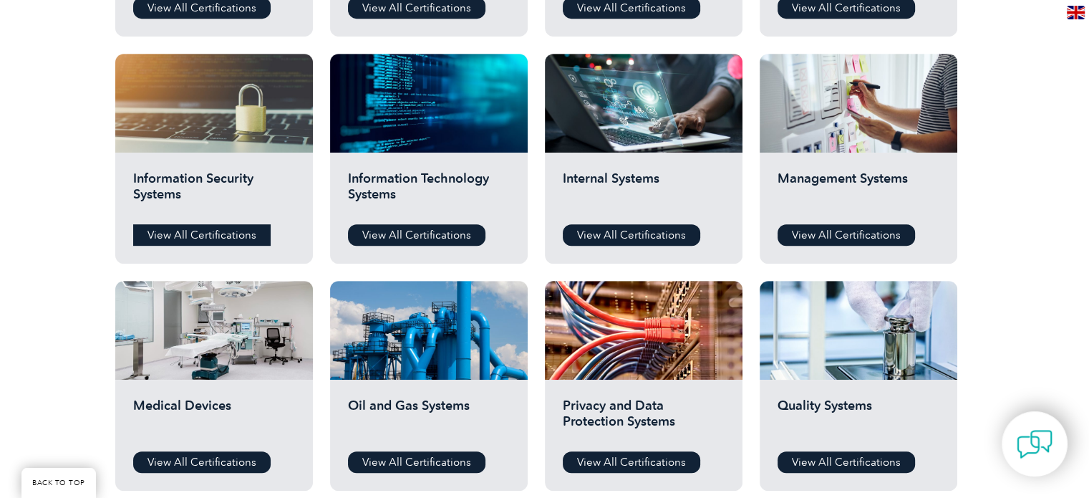 The height and width of the screenshot is (498, 1089). What do you see at coordinates (858, 192) in the screenshot?
I see `h2: Management Systems` at bounding box center [858, 192].